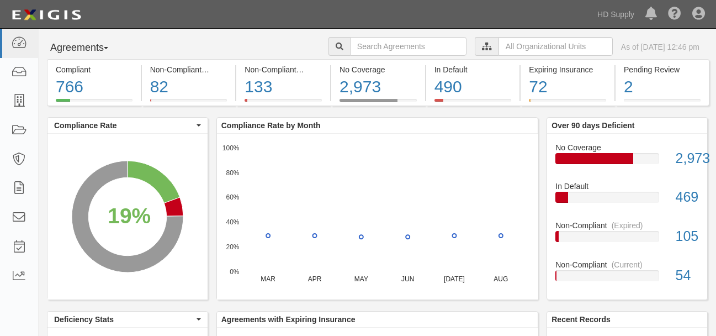 The width and height of the screenshot is (716, 336). Describe the element at coordinates (46, 15) in the screenshot. I see `img: logo-5460c22ac91f19d4615b14bd174203de0afe785f0fc80cf4dbbc73dc1793850b.png` at that location.